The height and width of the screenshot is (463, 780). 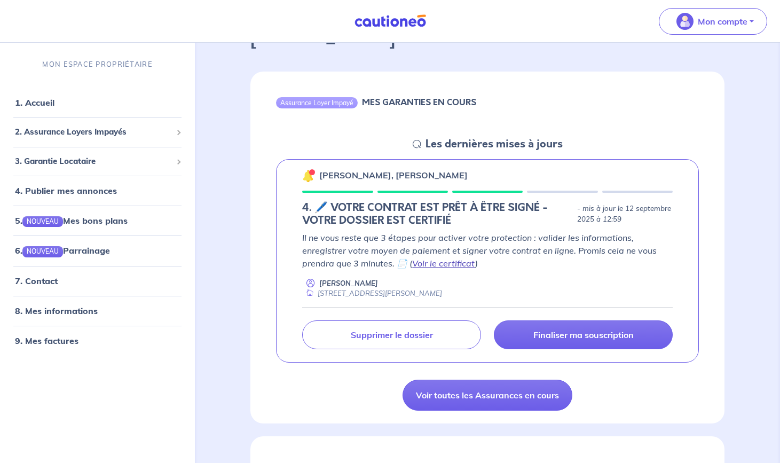 What do you see at coordinates (56, 310) in the screenshot?
I see `a: 8. Mes informations` at bounding box center [56, 310].